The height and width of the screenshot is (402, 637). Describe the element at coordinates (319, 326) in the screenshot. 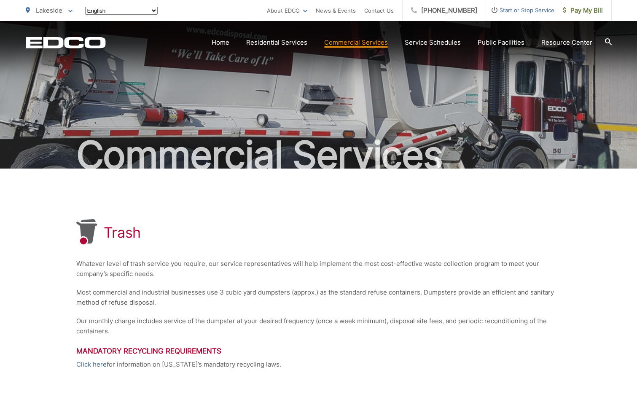

I see `p: Our monthly charge includes service of the dumpster at your desired frequency (once a week minimu...` at that location.